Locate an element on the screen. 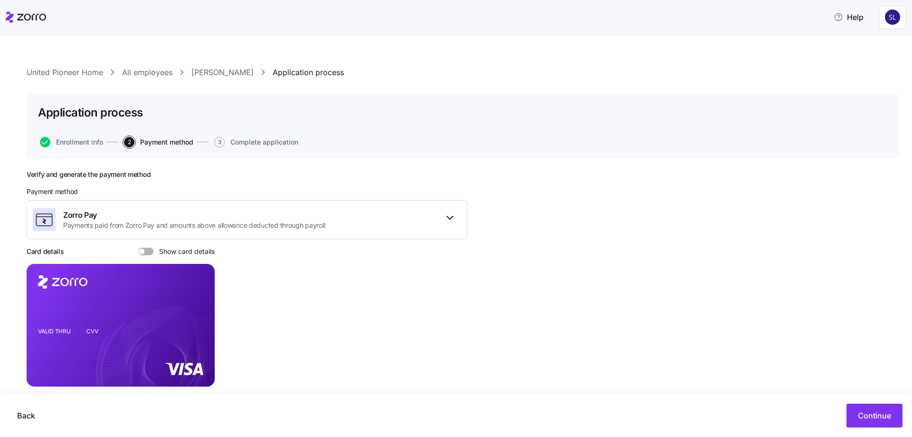 This screenshot has height=437, width=912. span: 3 is located at coordinates (220, 142).